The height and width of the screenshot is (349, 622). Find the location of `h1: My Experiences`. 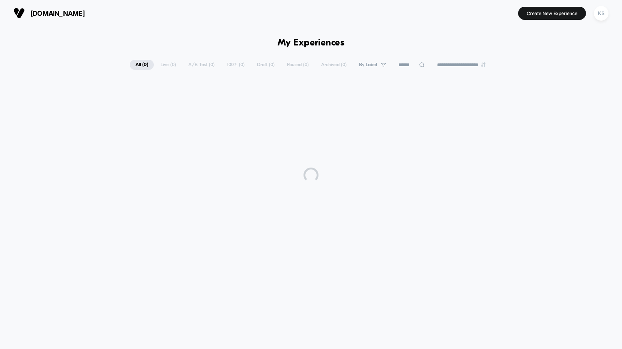

h1: My Experiences is located at coordinates (311, 43).